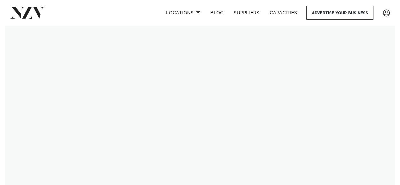 The image size is (400, 185). Describe the element at coordinates (340, 13) in the screenshot. I see `a: Advertise your business` at that location.